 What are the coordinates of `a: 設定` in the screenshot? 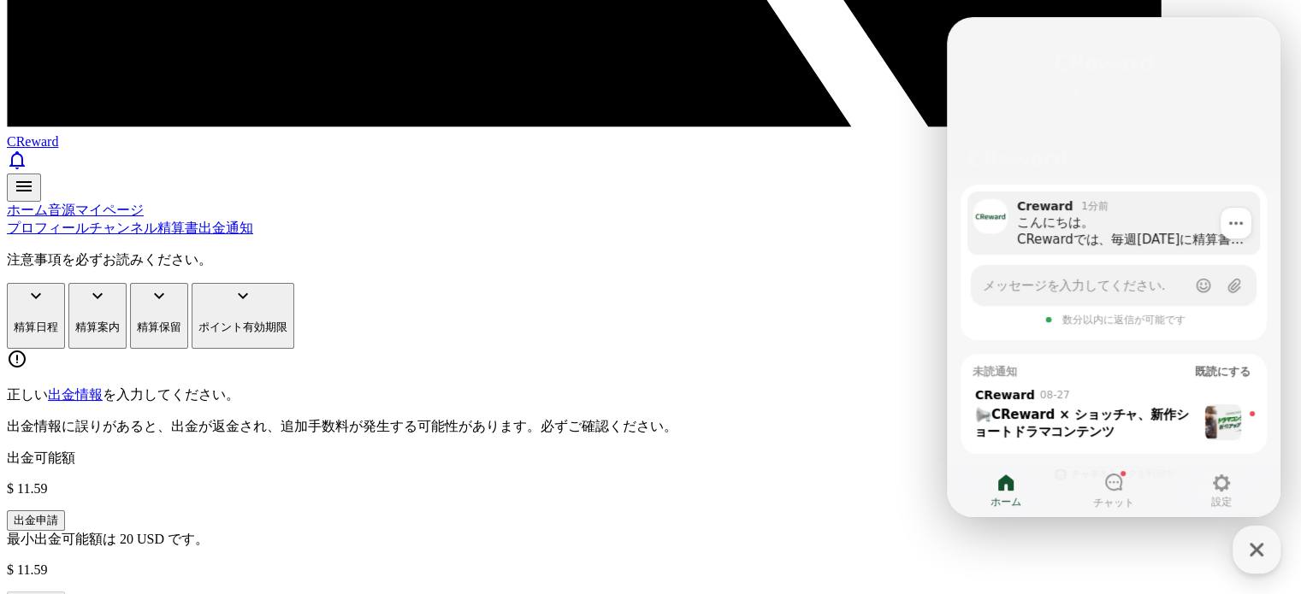 It's located at (274, 474).